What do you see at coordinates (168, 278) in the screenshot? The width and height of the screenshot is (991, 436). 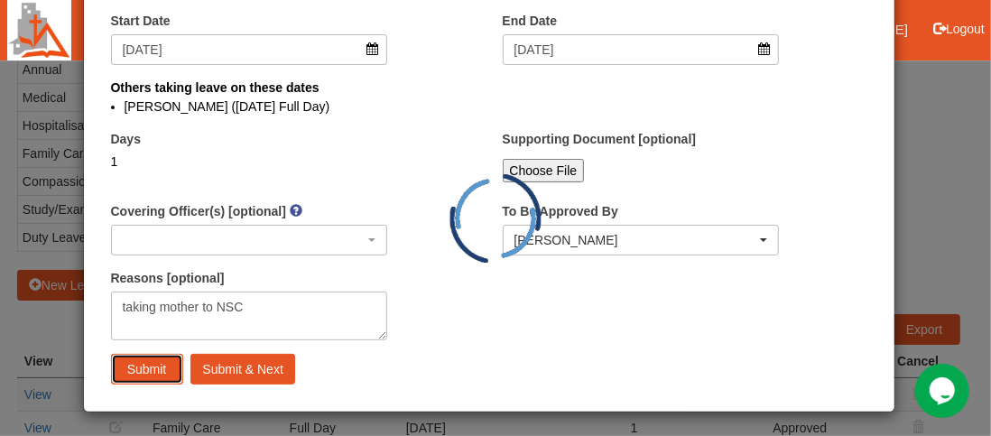 I see `label: Reasons [optional]` at bounding box center [168, 278].